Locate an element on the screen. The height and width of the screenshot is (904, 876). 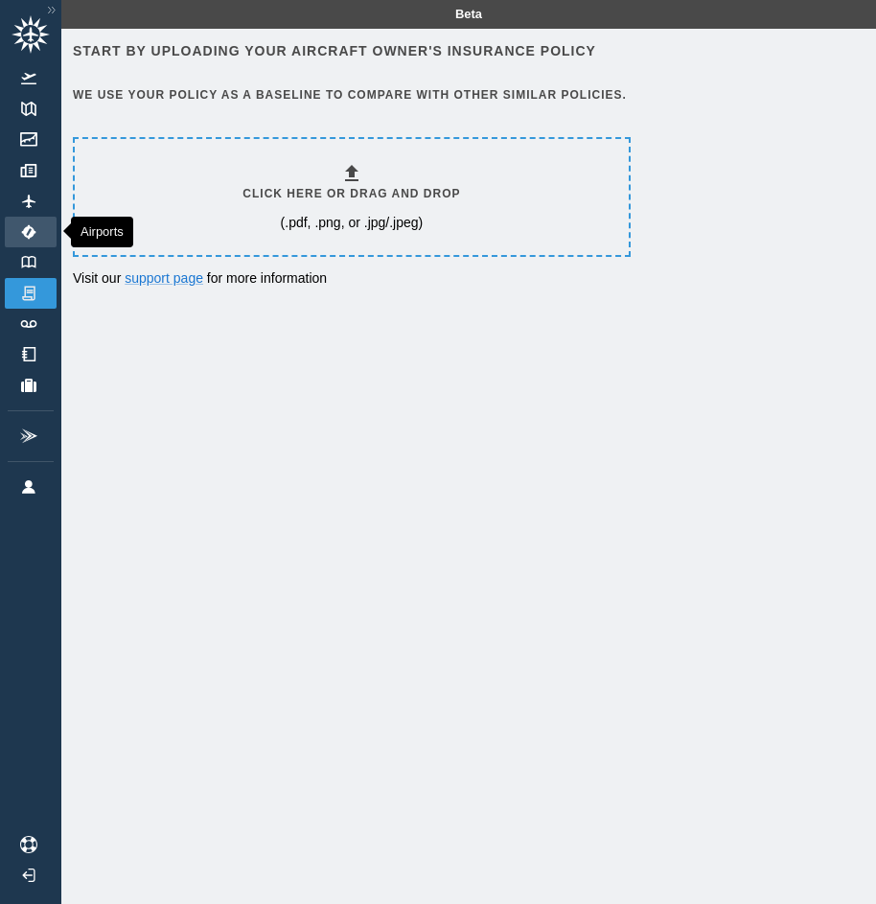
h6: We use your policy as a baseline to compare with other similar policies. is located at coordinates (350, 95).